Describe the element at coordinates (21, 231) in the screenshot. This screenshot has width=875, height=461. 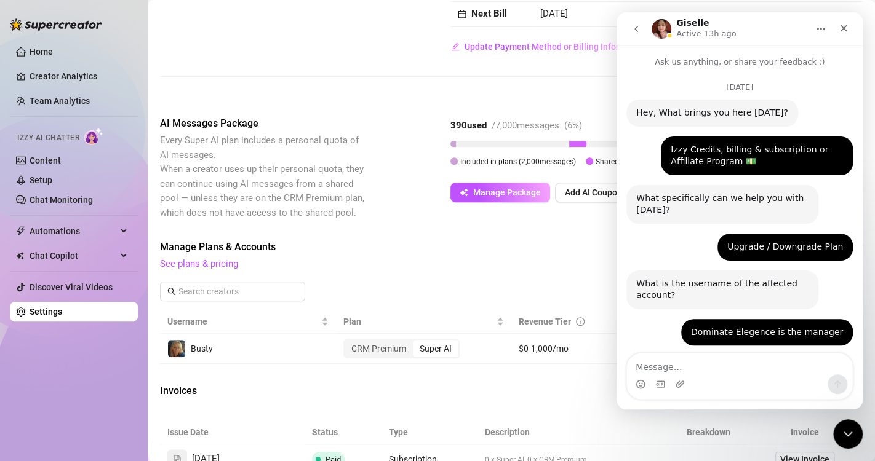
I see `span: thunderbolt` at that location.